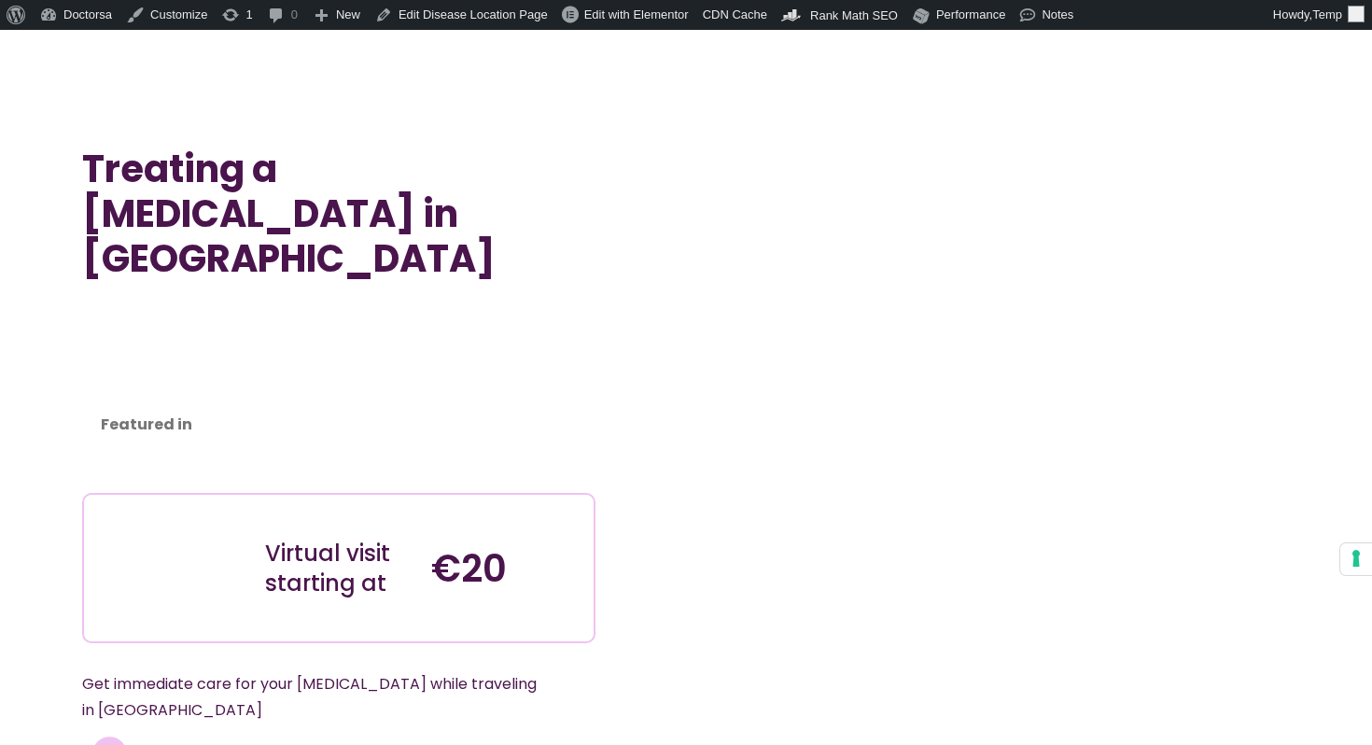 Image resolution: width=1372 pixels, height=745 pixels. What do you see at coordinates (1327, 14) in the screenshot?
I see `span: Temp` at bounding box center [1327, 14].